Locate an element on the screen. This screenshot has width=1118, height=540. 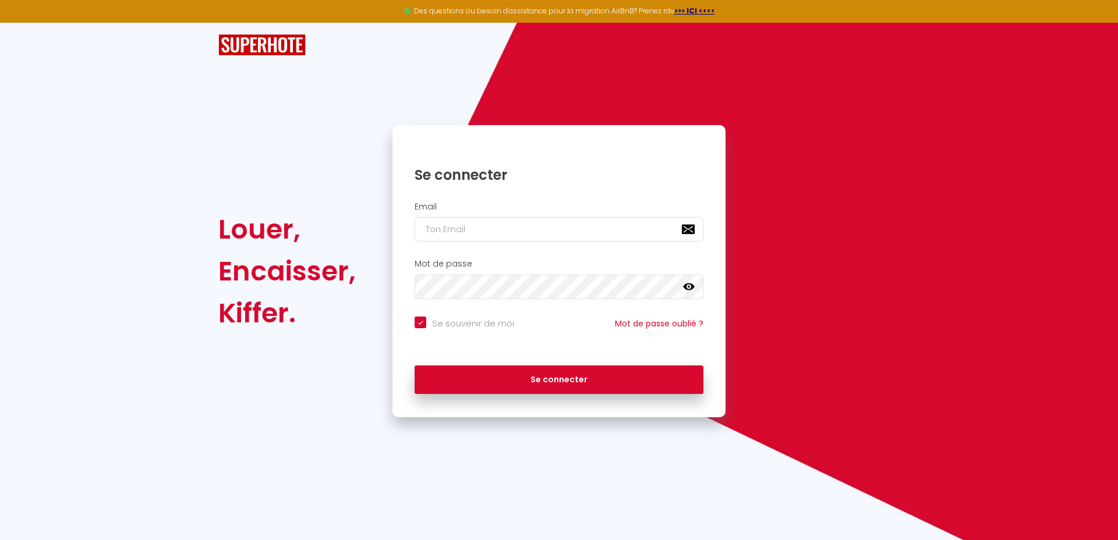
div: Louer, is located at coordinates (287, 229).